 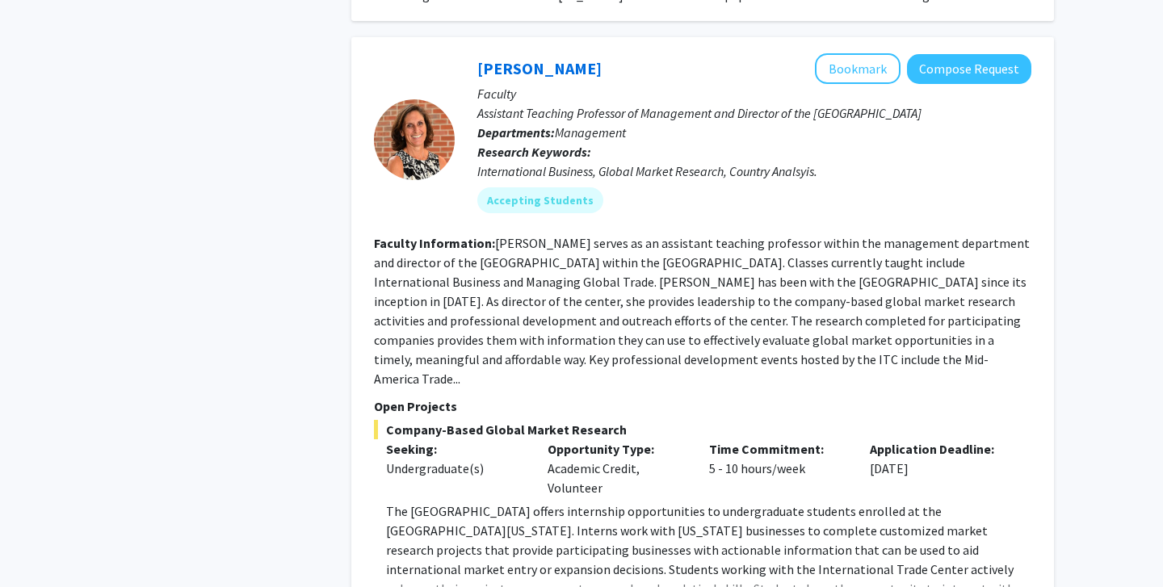 I want to click on button: Add Jackie Rasmussen to Bookmarks, so click(x=858, y=69).